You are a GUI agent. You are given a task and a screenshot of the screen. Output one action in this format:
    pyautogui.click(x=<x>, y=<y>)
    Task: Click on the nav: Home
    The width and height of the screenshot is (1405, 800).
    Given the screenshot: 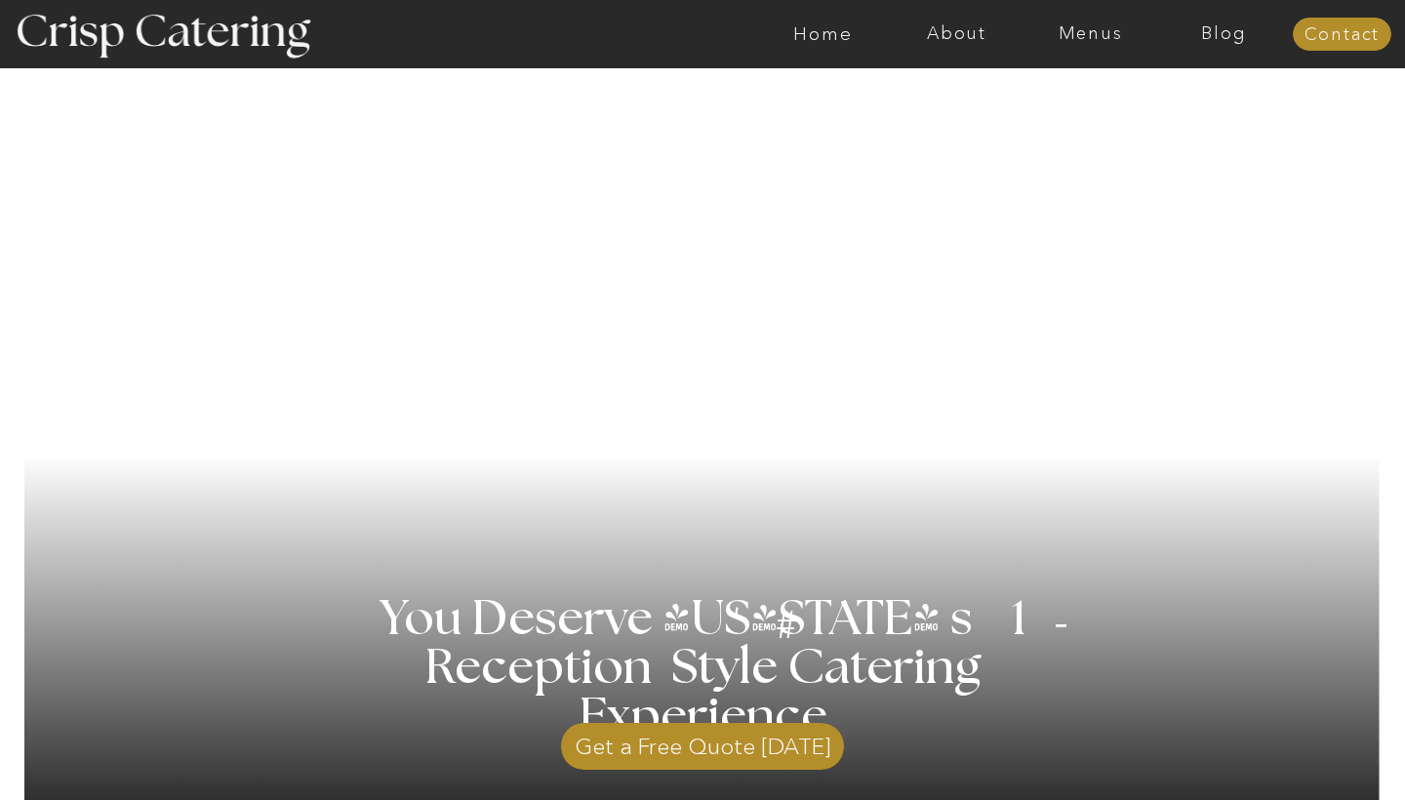 What is the action you would take?
    pyautogui.click(x=822, y=34)
    